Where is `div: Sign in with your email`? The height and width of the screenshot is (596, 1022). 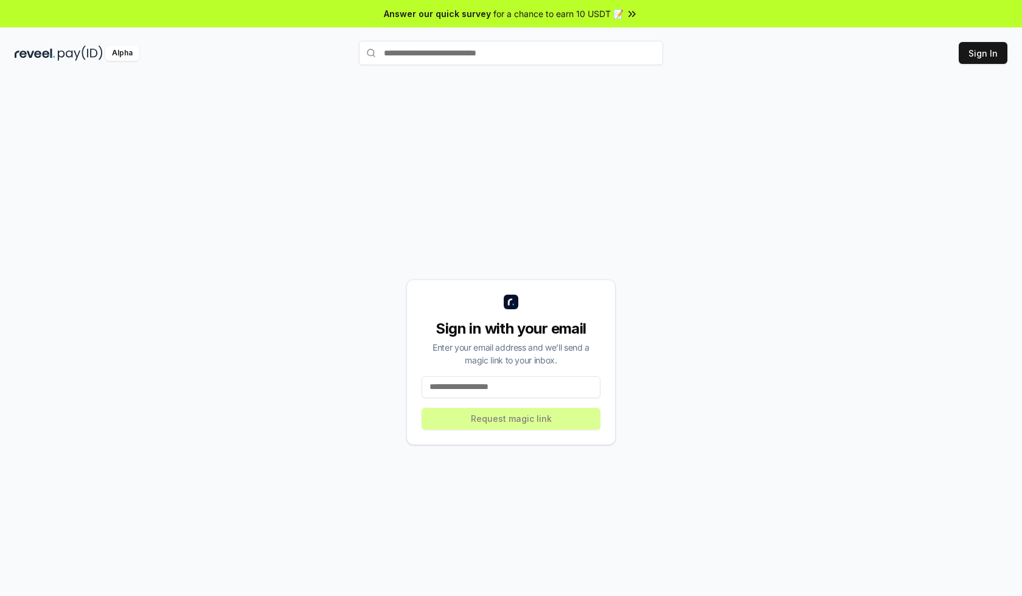 div: Sign in with your email is located at coordinates (511, 328).